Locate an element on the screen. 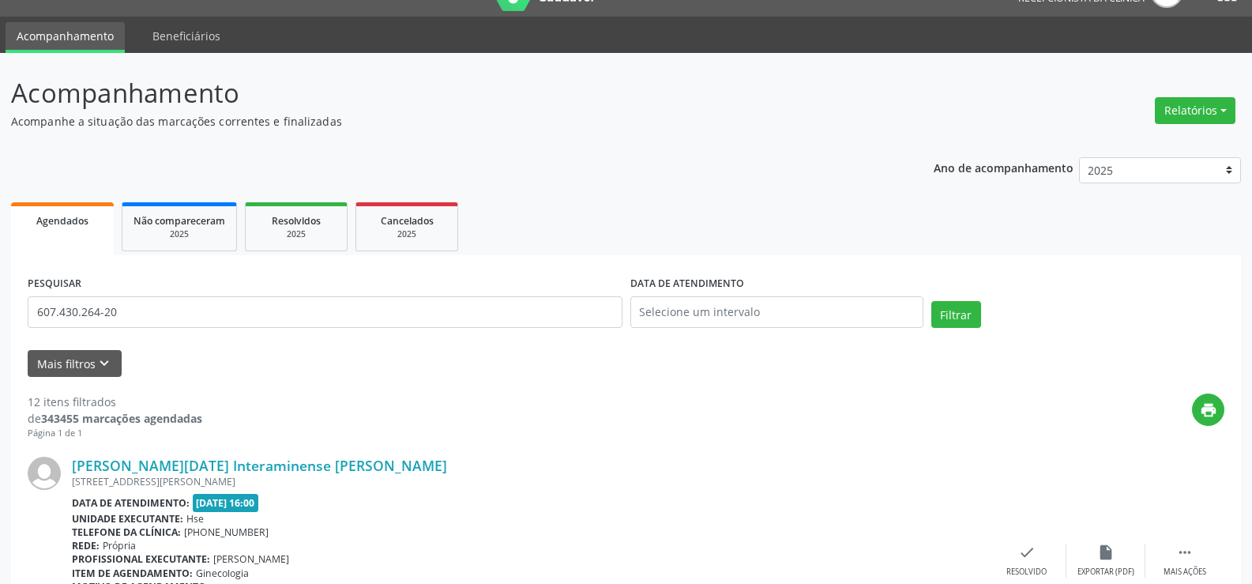 The width and height of the screenshot is (1252, 584). p: Ano de acompanhamento is located at coordinates (1003, 167).